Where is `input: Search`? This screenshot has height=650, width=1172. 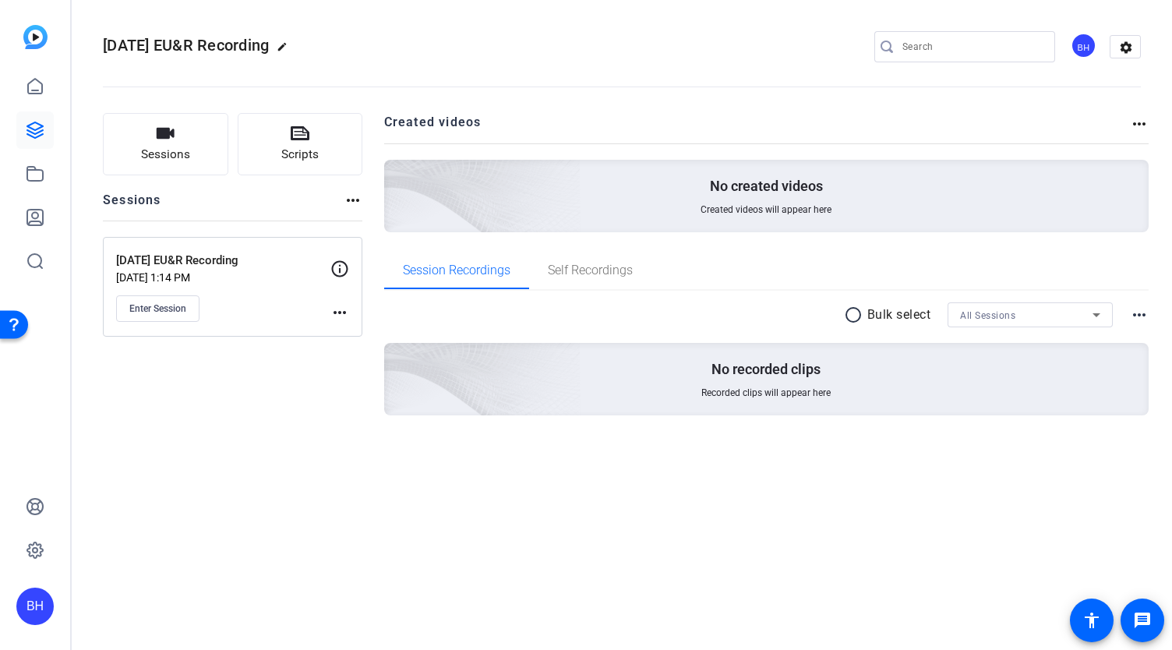
input: Search is located at coordinates (973, 47).